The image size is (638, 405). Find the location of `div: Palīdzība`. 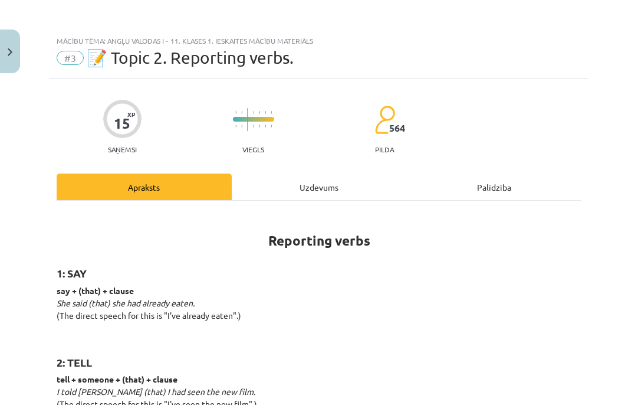

div: Palīdzība is located at coordinates (494, 186).